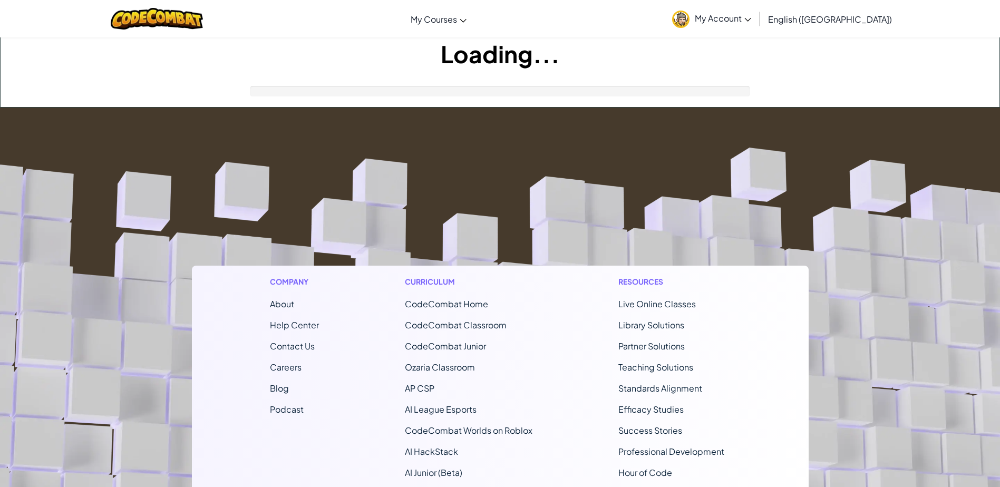  I want to click on a: Ozaria Classroom, so click(440, 367).